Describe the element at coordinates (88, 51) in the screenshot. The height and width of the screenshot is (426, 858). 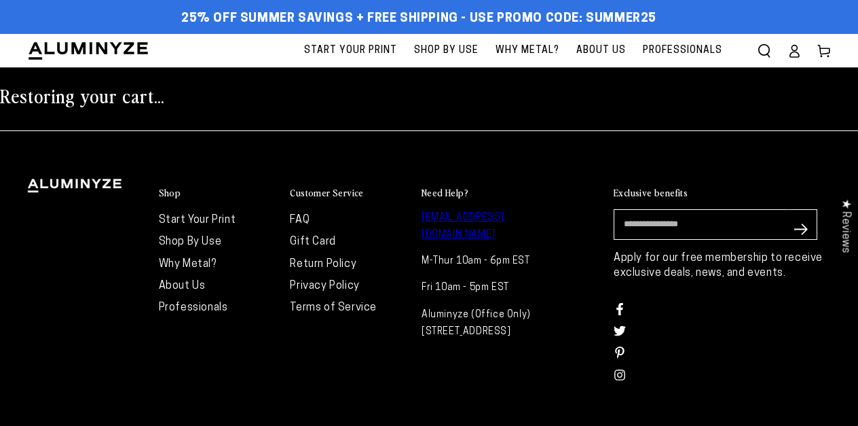
I see `img: Aluminyze` at that location.